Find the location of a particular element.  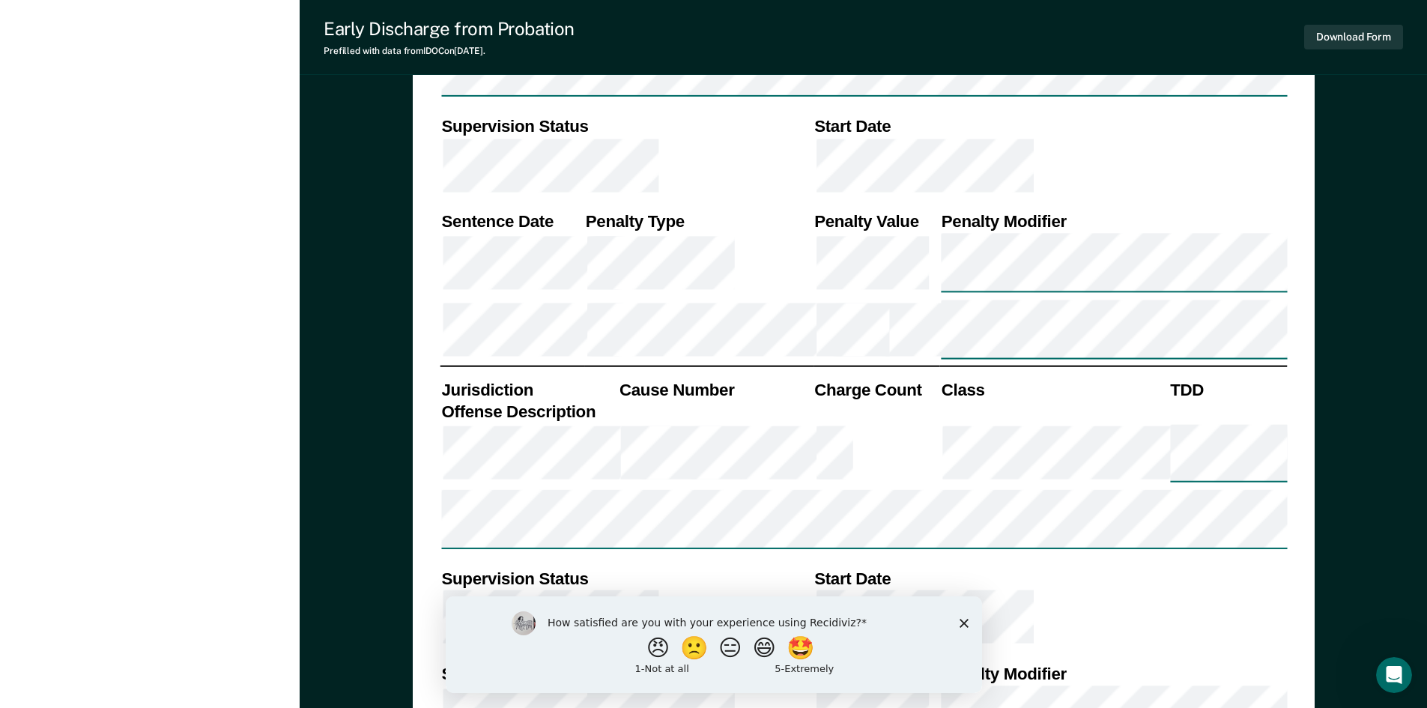

th: Class is located at coordinates (1053, 389).